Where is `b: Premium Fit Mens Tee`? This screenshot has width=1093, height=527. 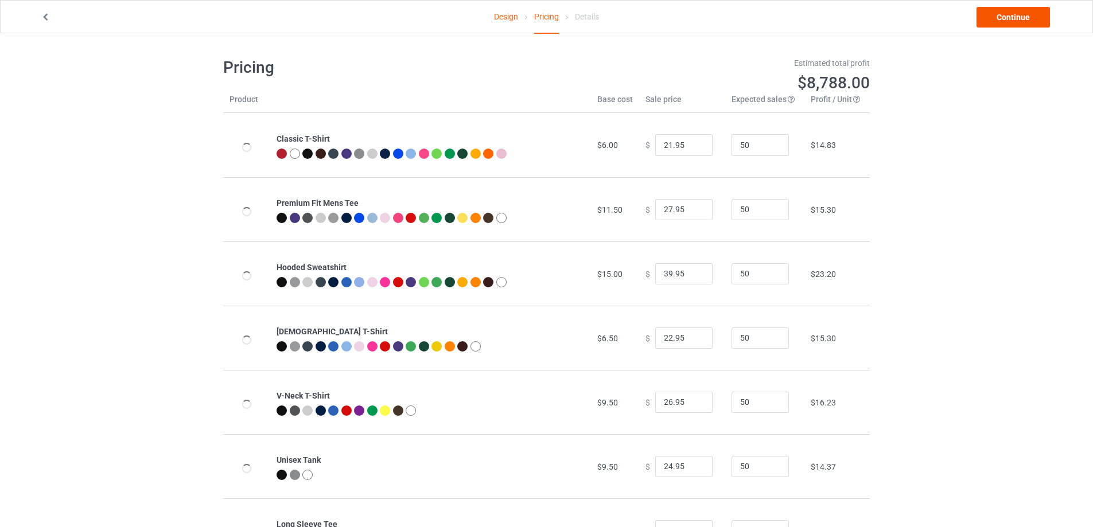 b: Premium Fit Mens Tee is located at coordinates (317, 203).